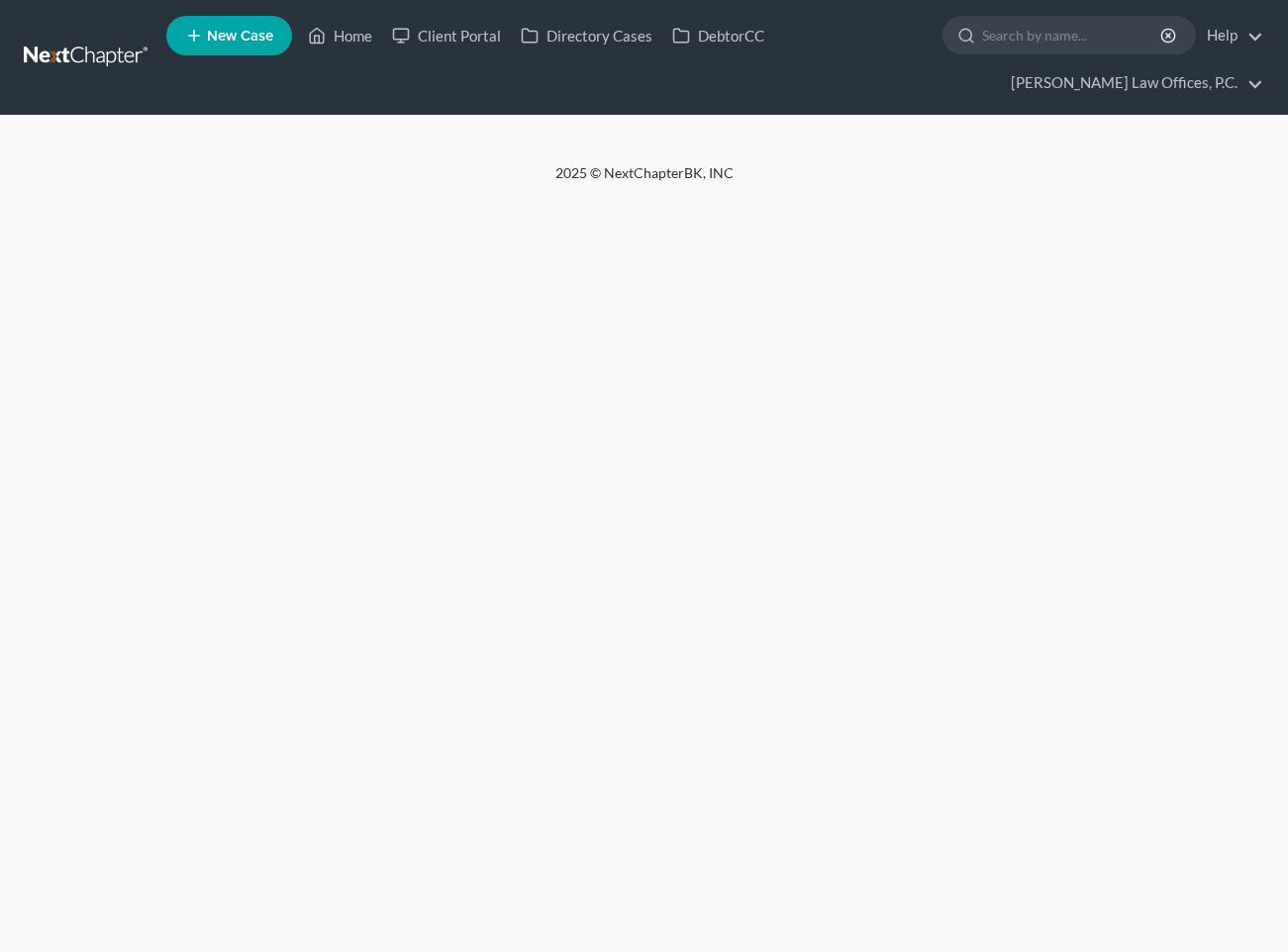 The image size is (1288, 952). I want to click on input: Search by name..., so click(1072, 35).